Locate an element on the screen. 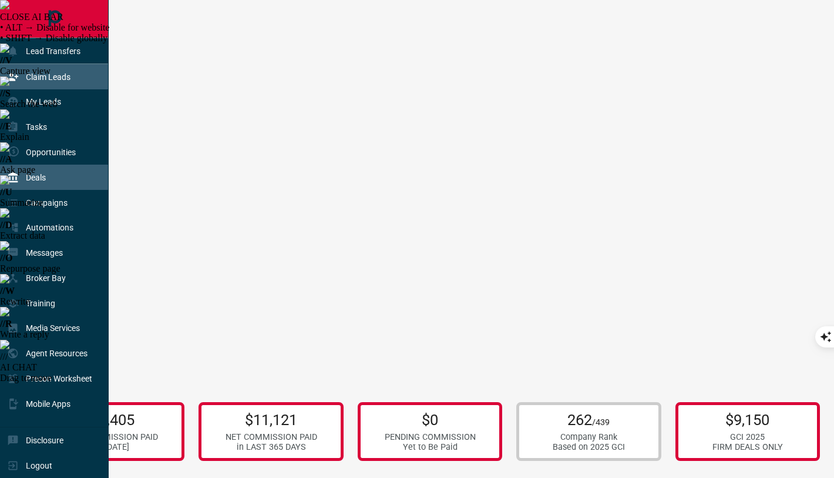  div: PENDING COMMISSION is located at coordinates (430, 437).